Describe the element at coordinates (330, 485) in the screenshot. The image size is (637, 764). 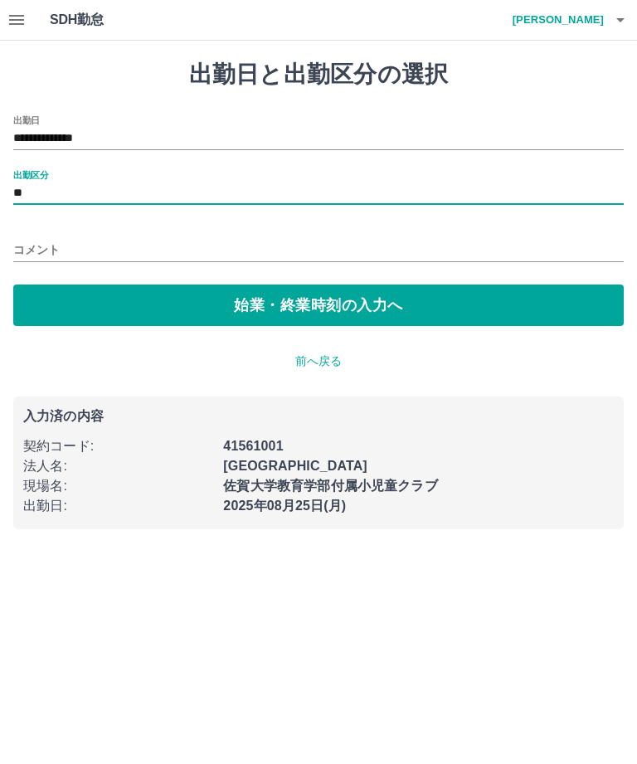
I see `b: 佐賀大学教育学部付属小児童クラブ` at that location.